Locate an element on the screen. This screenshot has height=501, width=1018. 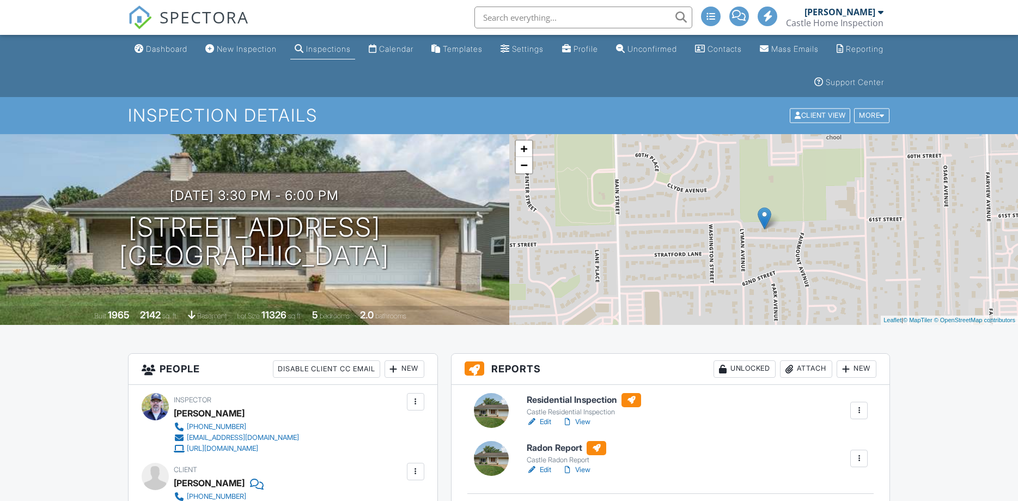
div: New Inspection is located at coordinates (247, 48).